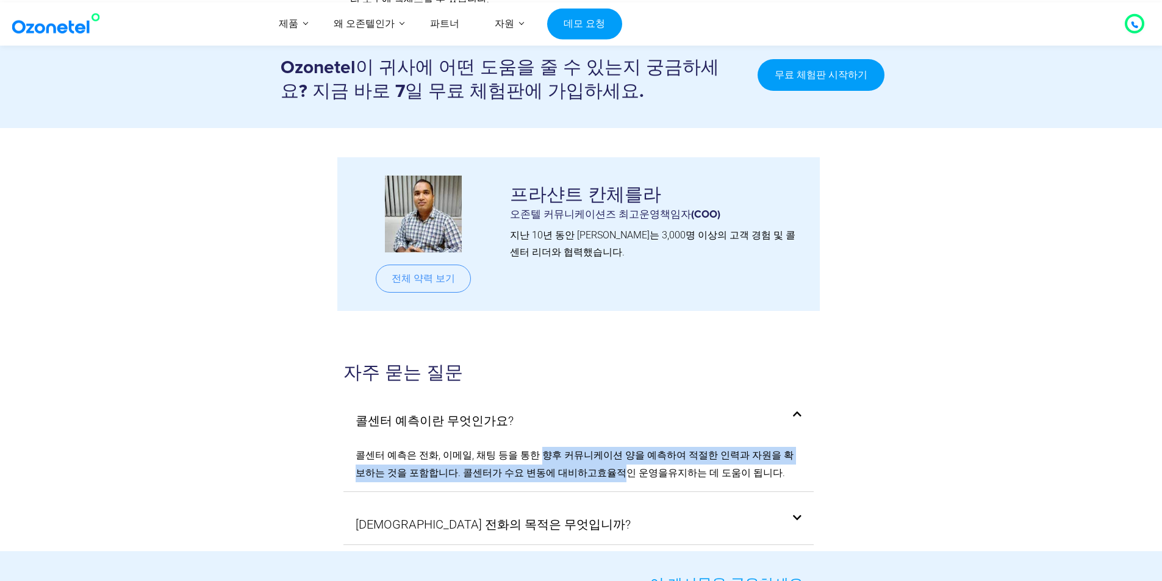 The image size is (1162, 581). I want to click on font: Ozonetel이 귀사에 어떤 도움을 줄 수 있는지 궁금하세요? 지금 바로 7일 무료 체험판에 가입하세요., so click(500, 79).